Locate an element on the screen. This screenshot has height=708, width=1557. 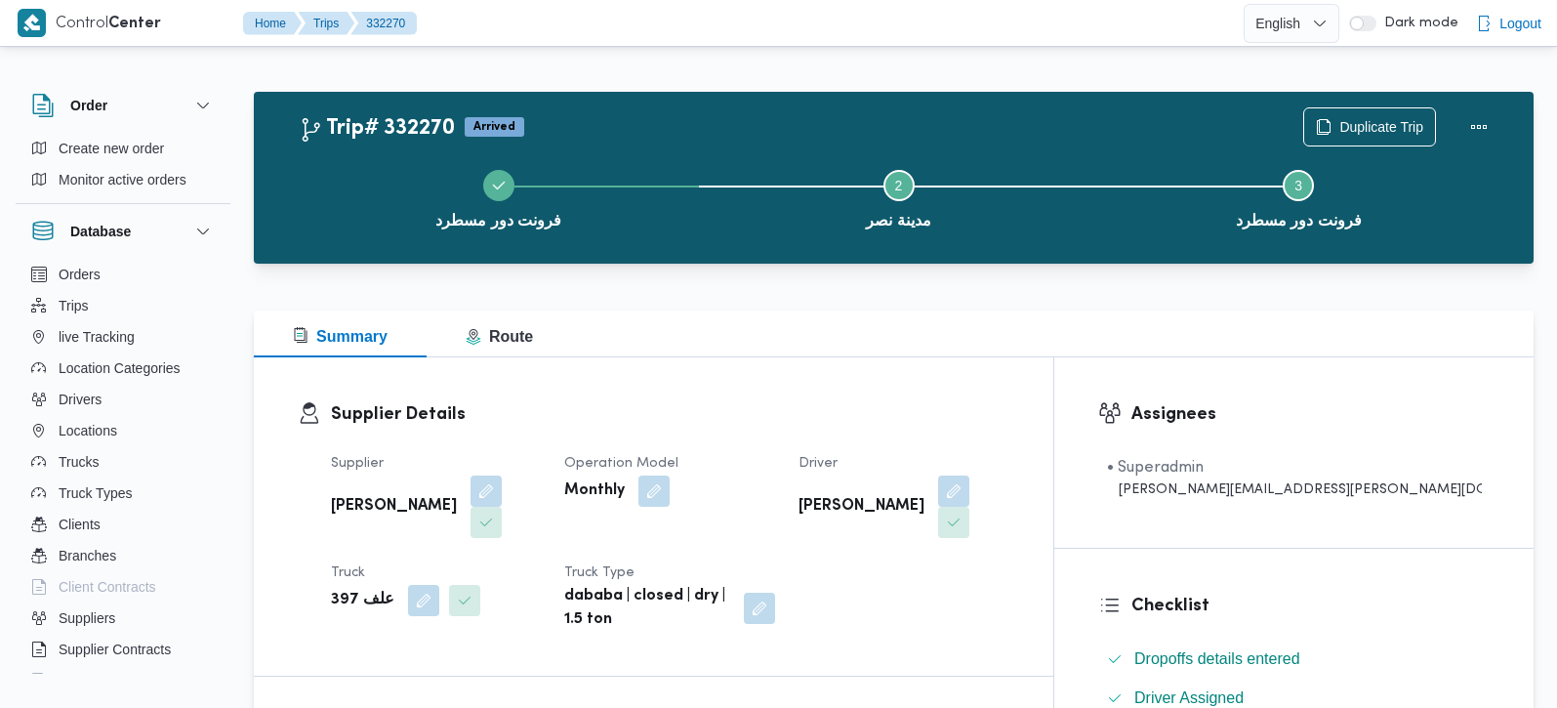
span: Locations is located at coordinates (88, 430).